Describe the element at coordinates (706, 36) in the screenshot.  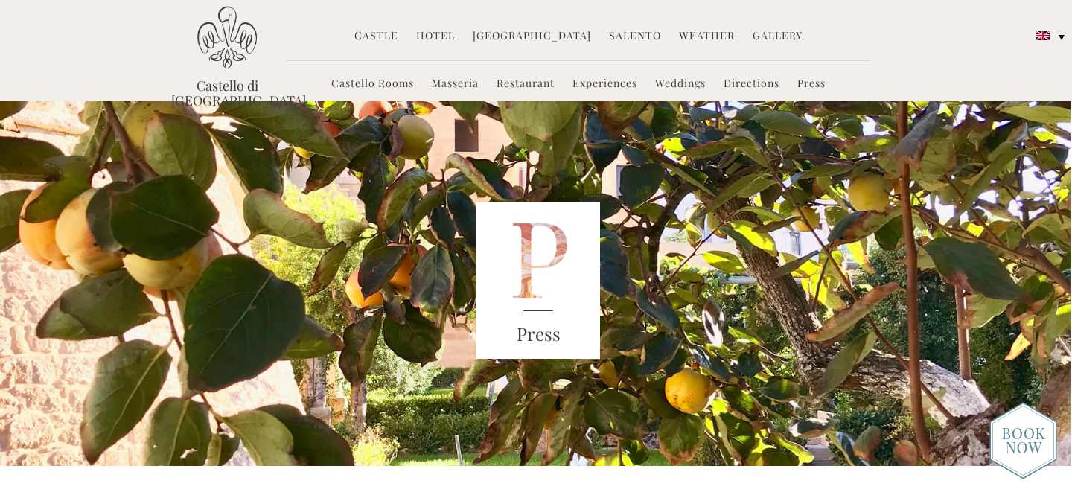
I see `a: Weather` at that location.